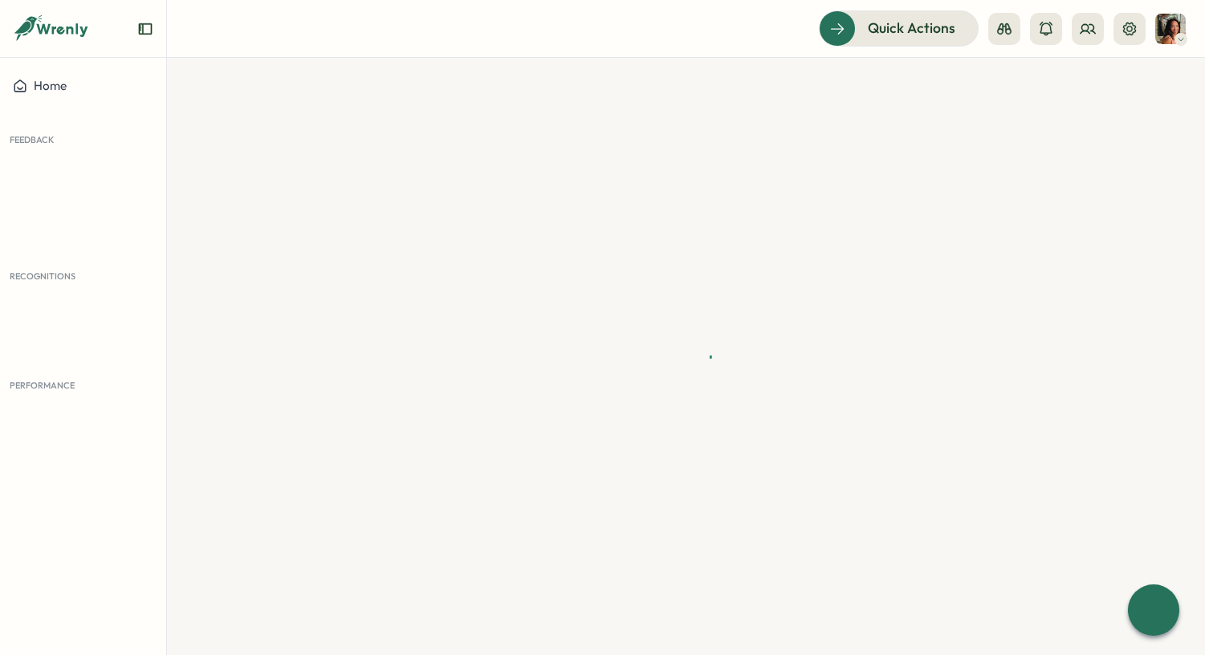 The width and height of the screenshot is (1205, 655). What do you see at coordinates (145, 29) in the screenshot?
I see `button: Expand sidebar` at bounding box center [145, 29].